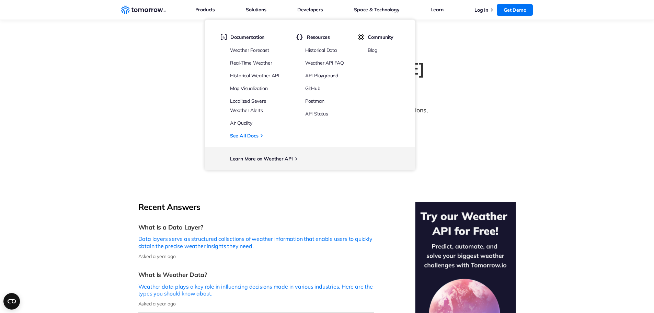  I want to click on h3: What Is a Data Layer?, so click(256, 227).